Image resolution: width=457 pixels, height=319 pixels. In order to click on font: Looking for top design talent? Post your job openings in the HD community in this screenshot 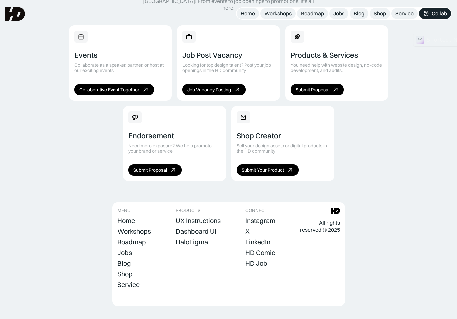, I will do `click(227, 68)`.